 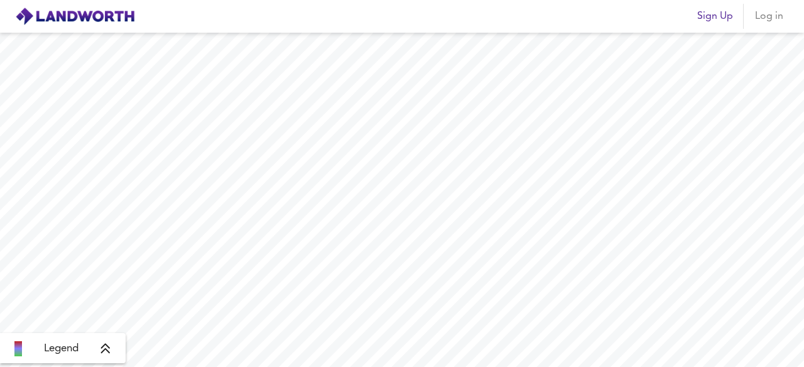 What do you see at coordinates (61, 349) in the screenshot?
I see `span: Legend` at bounding box center [61, 349].